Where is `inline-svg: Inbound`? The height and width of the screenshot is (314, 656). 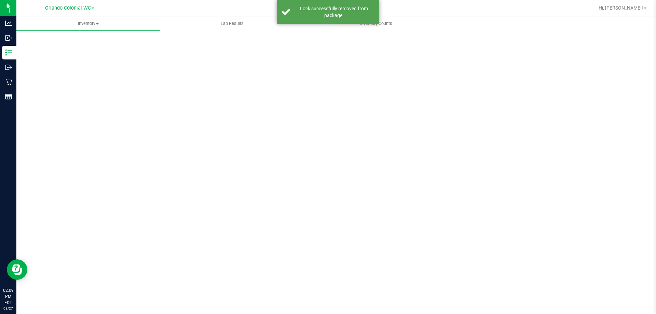
inline-svg: Inbound is located at coordinates (9, 38).